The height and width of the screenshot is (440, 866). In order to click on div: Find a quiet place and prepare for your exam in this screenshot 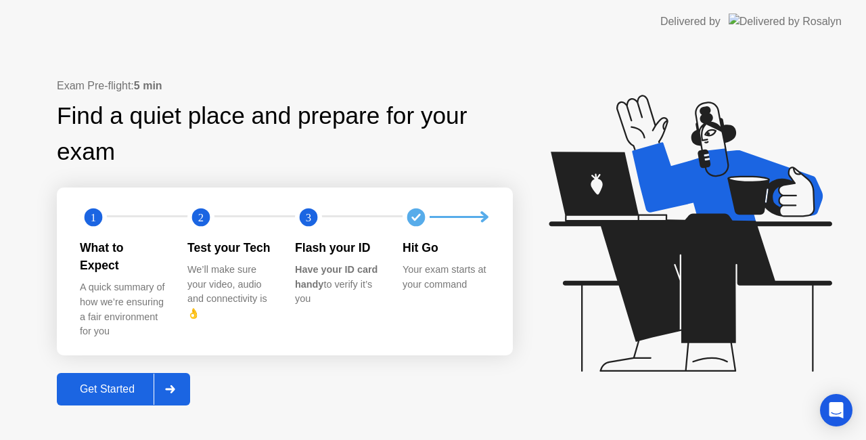, I will do `click(285, 134)`.